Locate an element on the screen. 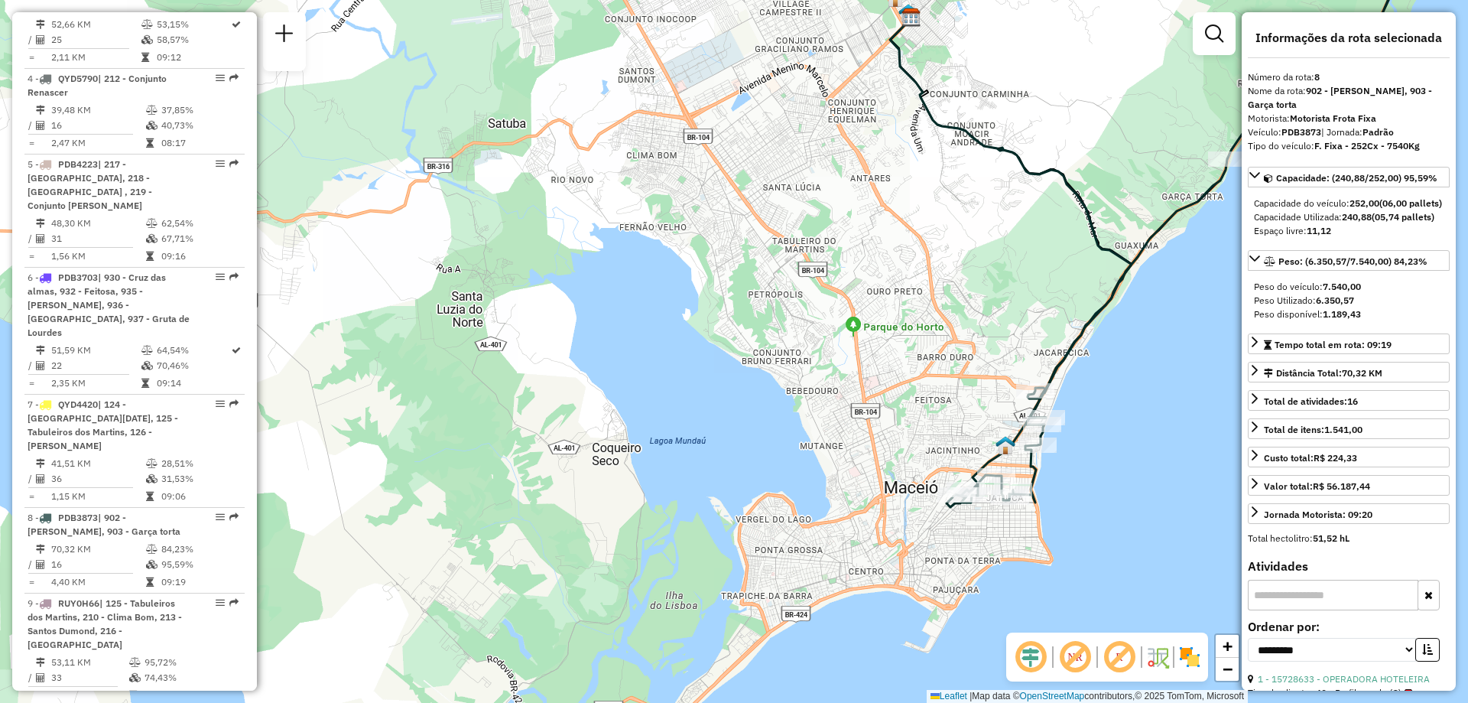  strong: 11,12 is located at coordinates (1319, 230).